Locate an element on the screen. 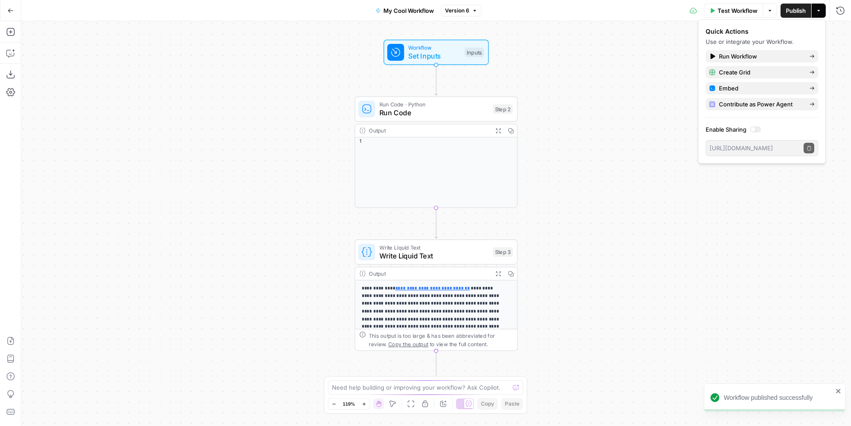 This screenshot has width=851, height=426. div: WorkflowSet InputsInputs is located at coordinates (436, 52).